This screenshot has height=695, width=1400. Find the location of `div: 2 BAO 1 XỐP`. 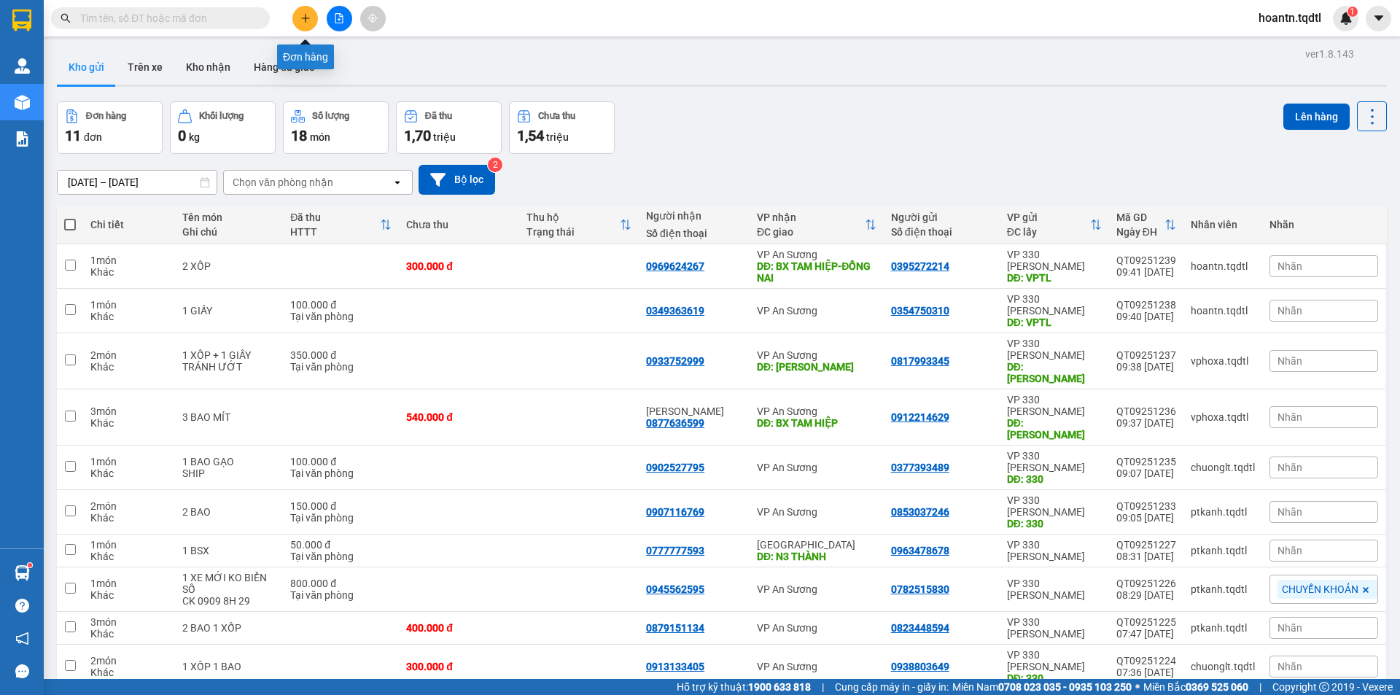

div: 2 BAO 1 XỐP is located at coordinates (229, 628).